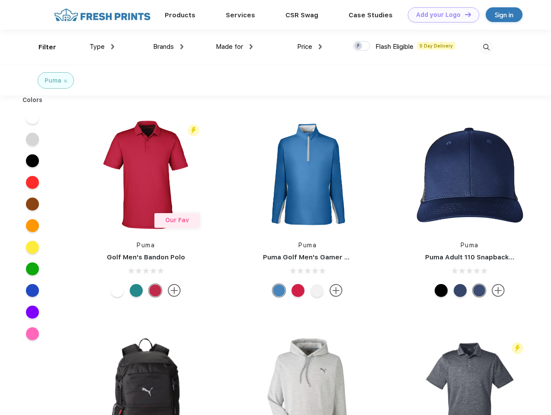 The height and width of the screenshot is (415, 551). What do you see at coordinates (146, 257) in the screenshot?
I see `a: Golf Men's Bandon Polo` at bounding box center [146, 257].